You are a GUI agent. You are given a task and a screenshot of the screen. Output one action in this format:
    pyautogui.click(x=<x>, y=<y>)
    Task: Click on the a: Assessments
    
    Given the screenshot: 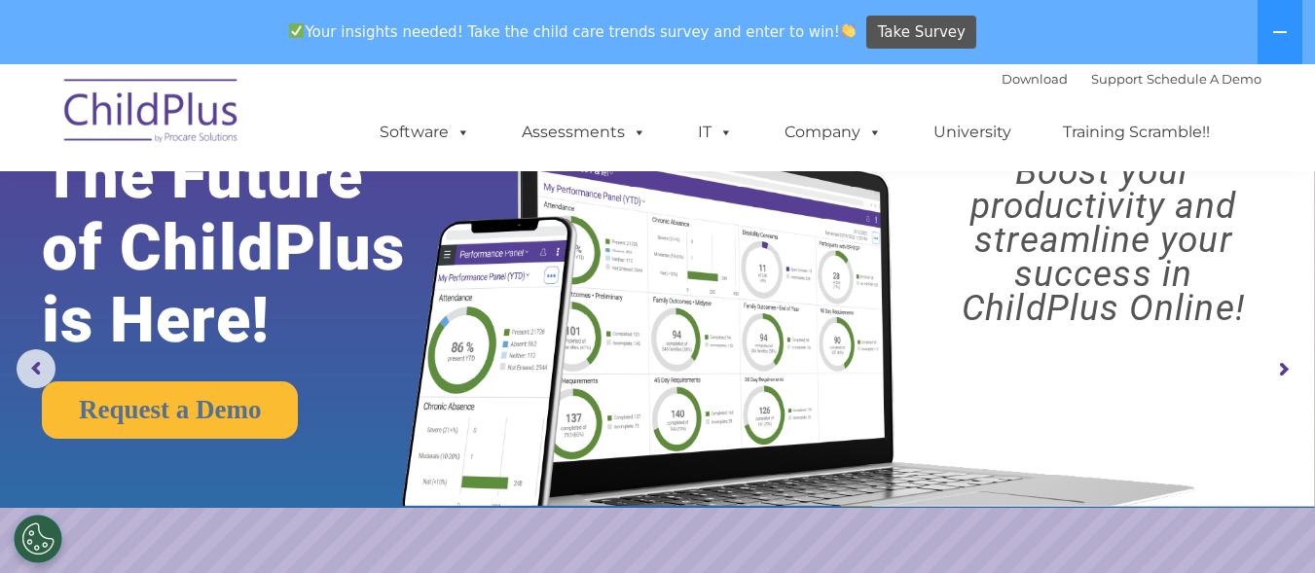 What is the action you would take?
    pyautogui.click(x=584, y=132)
    